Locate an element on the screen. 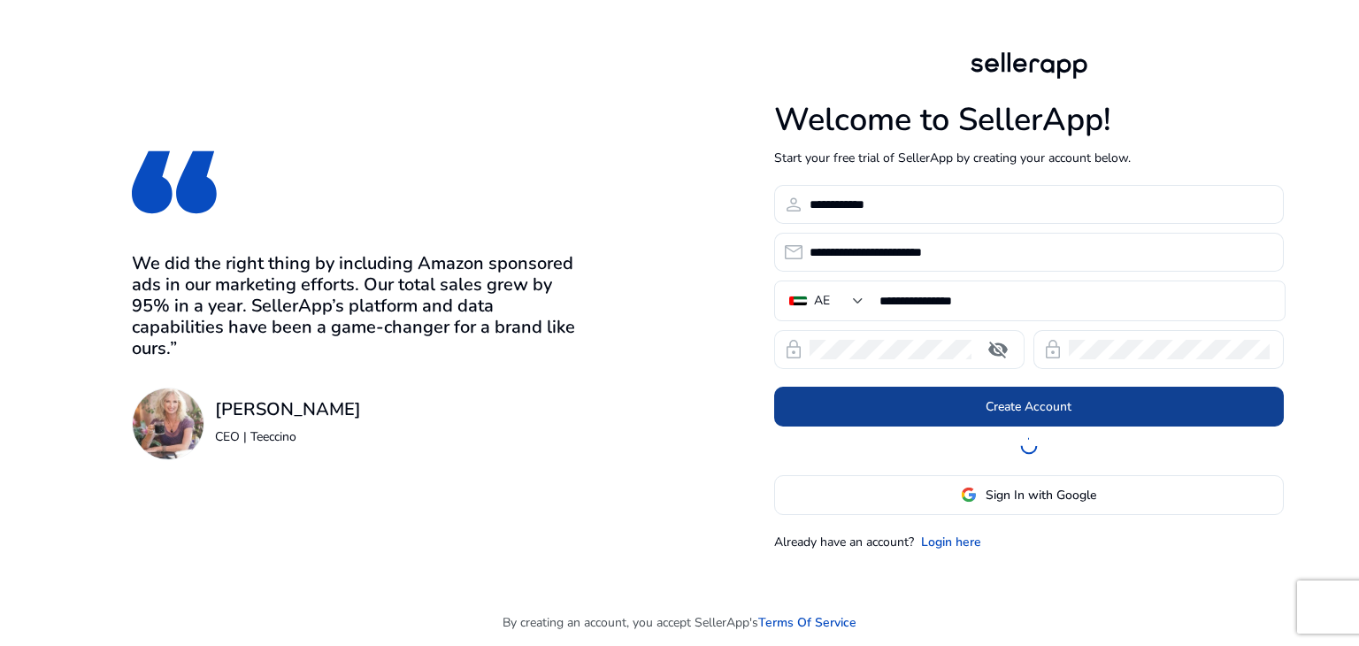 The height and width of the screenshot is (646, 1359). h1: Welcome to SellerApp! is located at coordinates (1029, 119).